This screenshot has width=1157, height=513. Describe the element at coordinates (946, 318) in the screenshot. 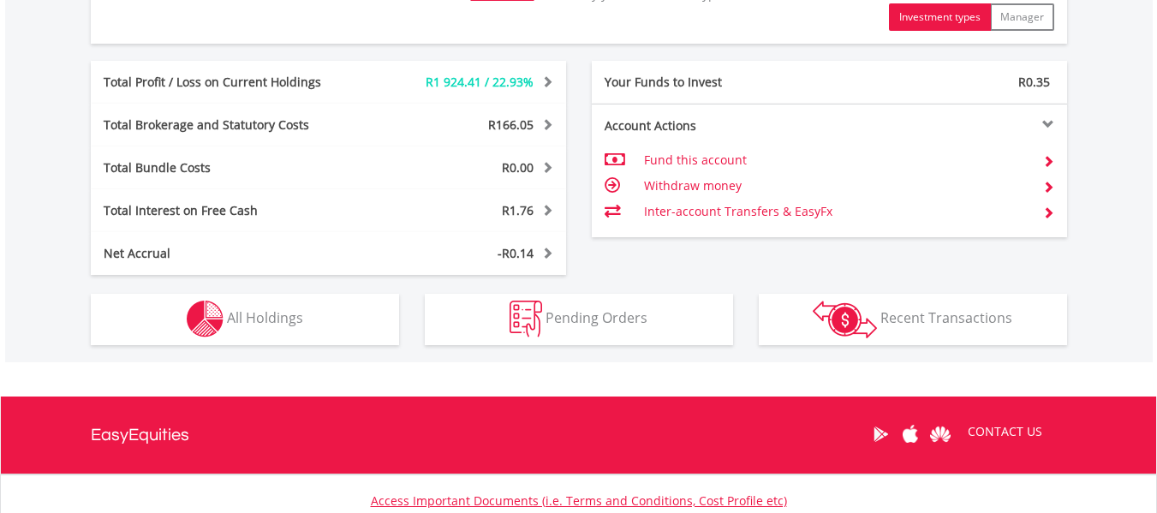

I see `span: Recent Transactions` at that location.